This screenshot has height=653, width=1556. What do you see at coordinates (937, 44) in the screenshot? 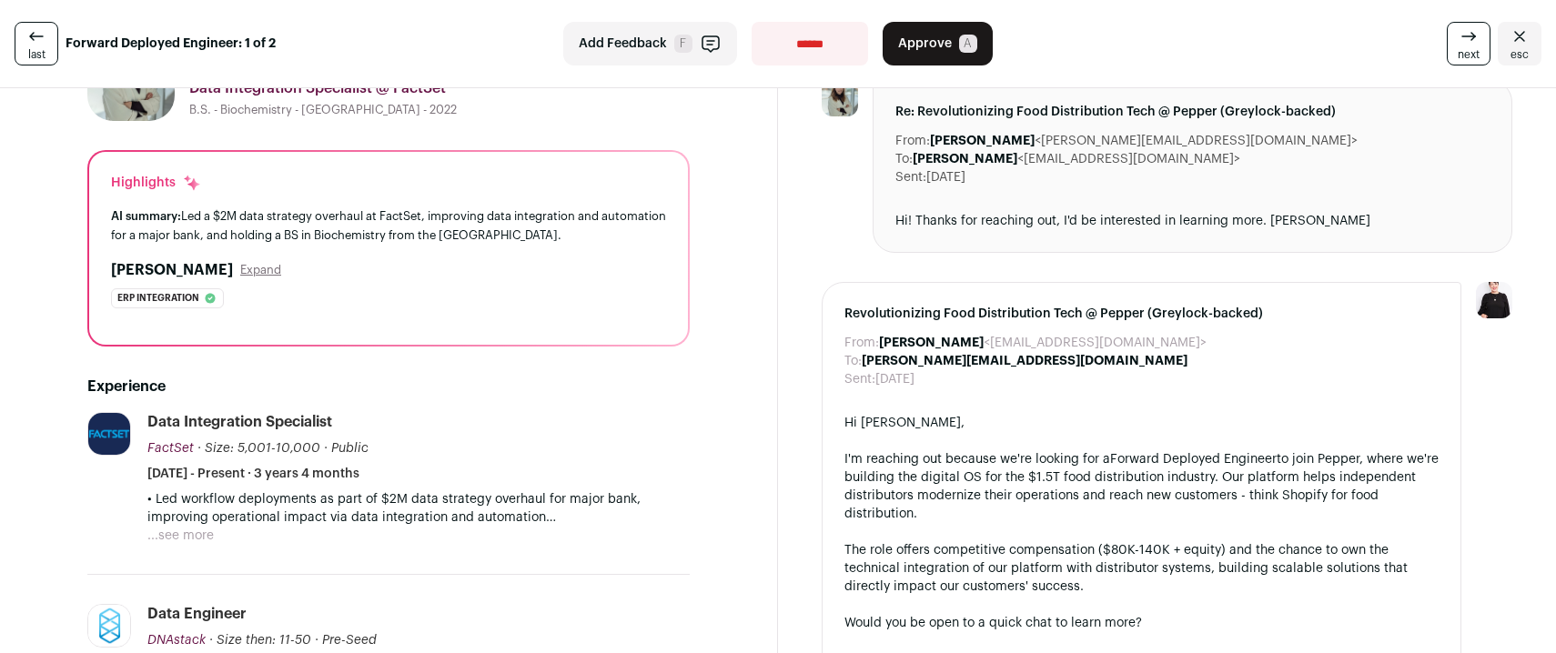
I see `button: Approve A` at bounding box center [937, 44].